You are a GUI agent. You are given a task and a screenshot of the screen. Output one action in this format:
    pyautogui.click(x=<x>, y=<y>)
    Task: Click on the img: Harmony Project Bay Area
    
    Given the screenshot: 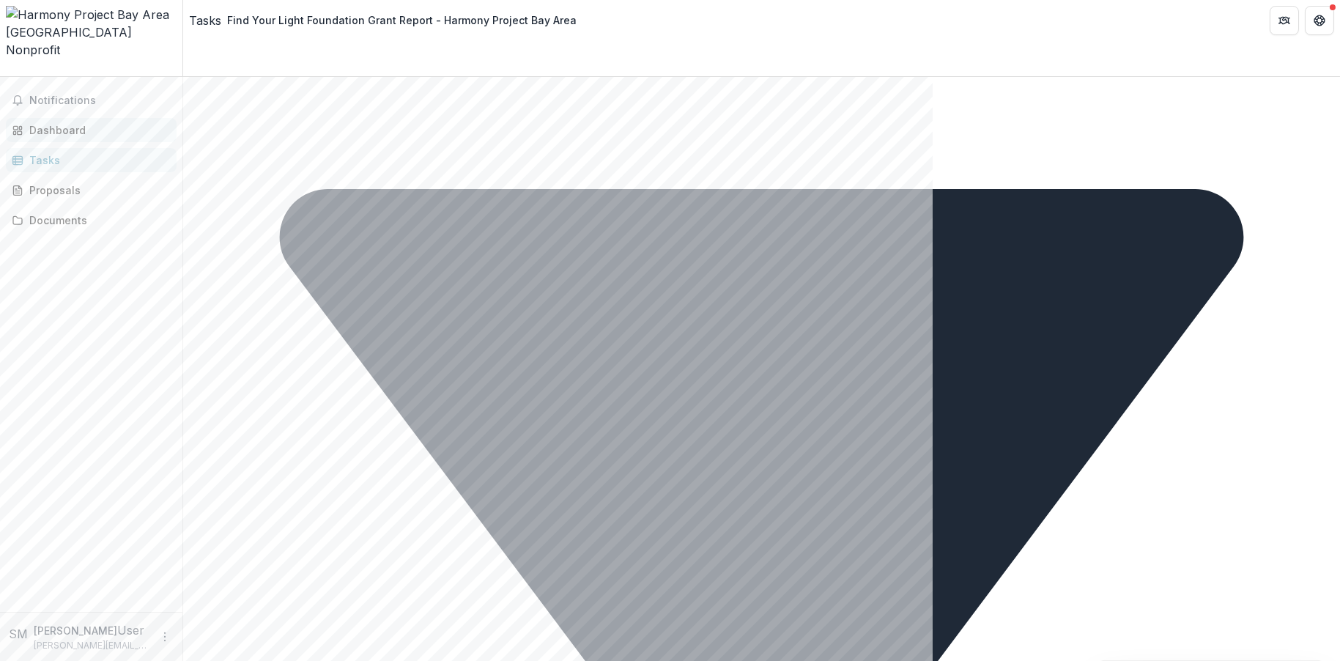 What is the action you would take?
    pyautogui.click(x=91, y=15)
    